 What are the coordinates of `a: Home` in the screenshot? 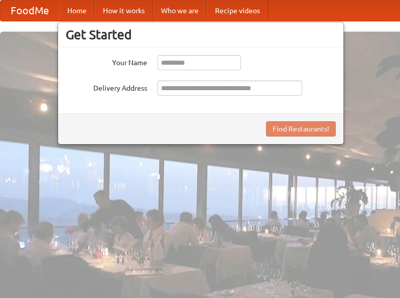 It's located at (77, 11).